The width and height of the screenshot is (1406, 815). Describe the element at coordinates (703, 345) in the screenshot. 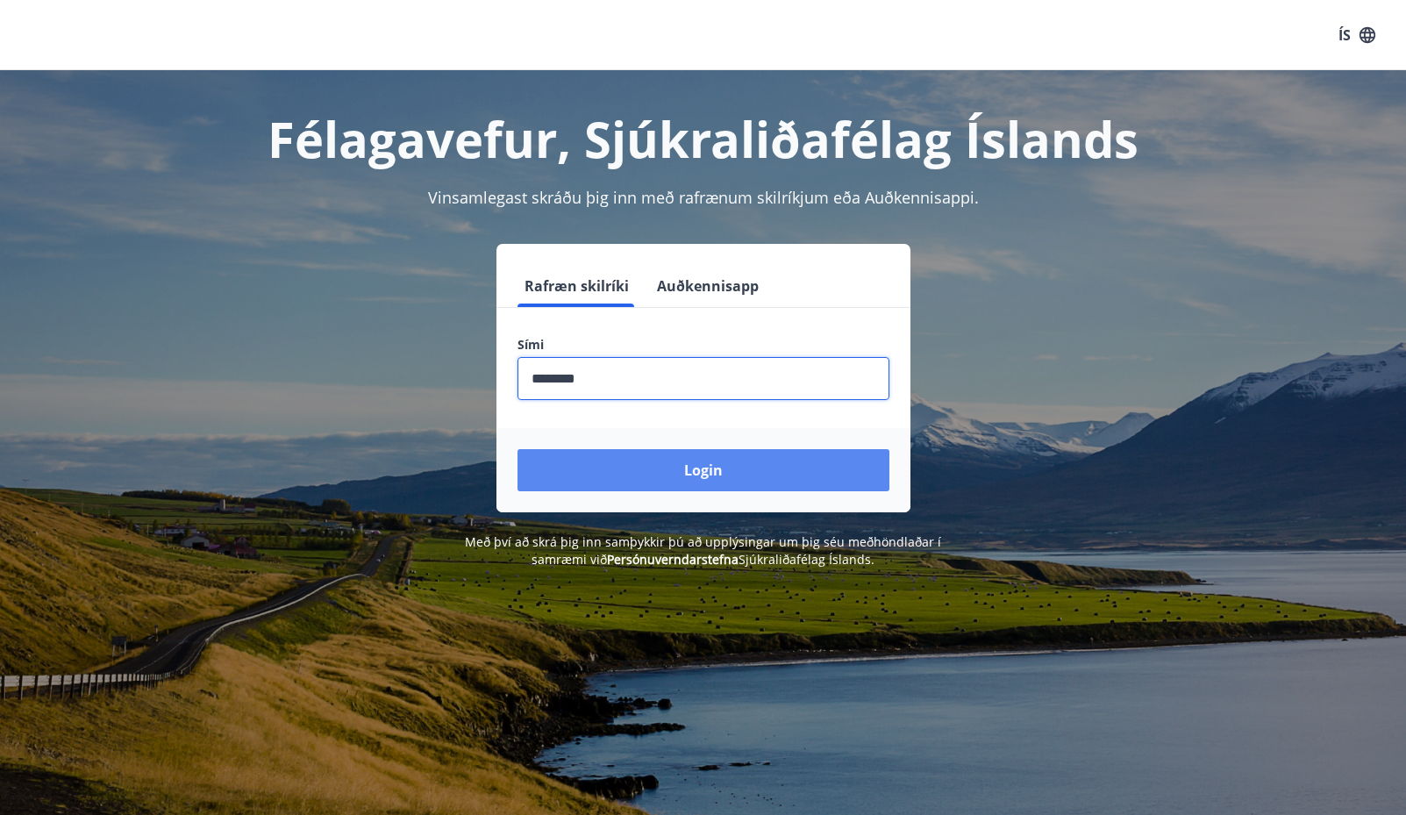

I see `label: Sími` at that location.